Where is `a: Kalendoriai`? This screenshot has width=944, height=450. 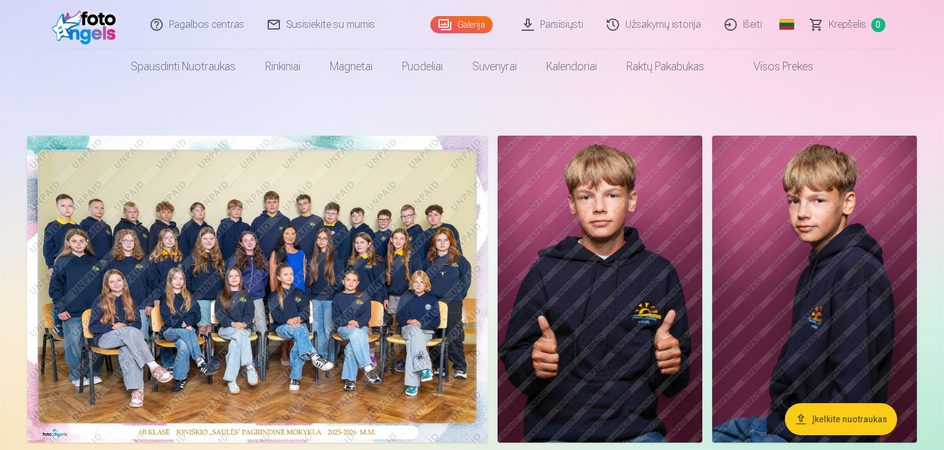 a: Kalendoriai is located at coordinates (572, 67).